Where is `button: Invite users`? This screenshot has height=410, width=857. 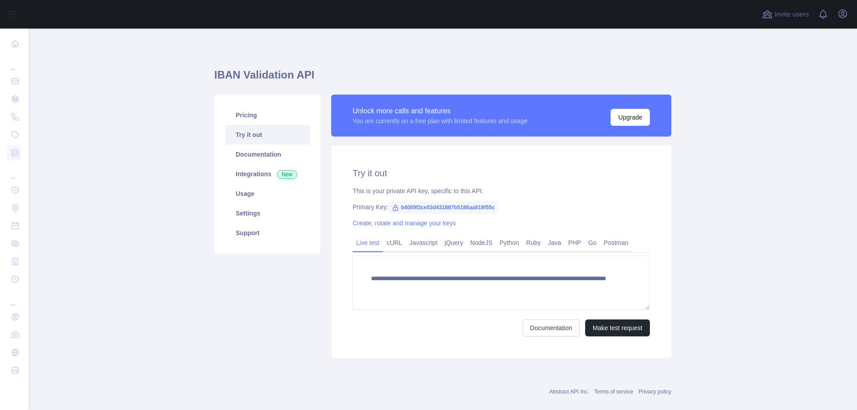
button: Invite users is located at coordinates (785, 14).